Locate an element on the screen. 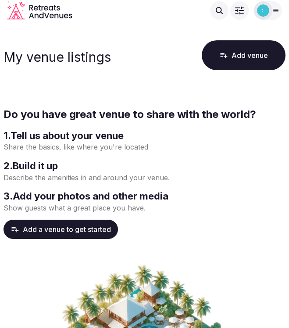 This screenshot has width=289, height=328. h3: 1 . Tell us about your venue is located at coordinates (144, 135).